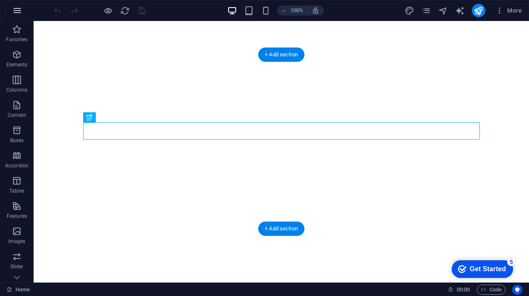 Image resolution: width=529 pixels, height=296 pixels. I want to click on button: text_generator, so click(460, 11).